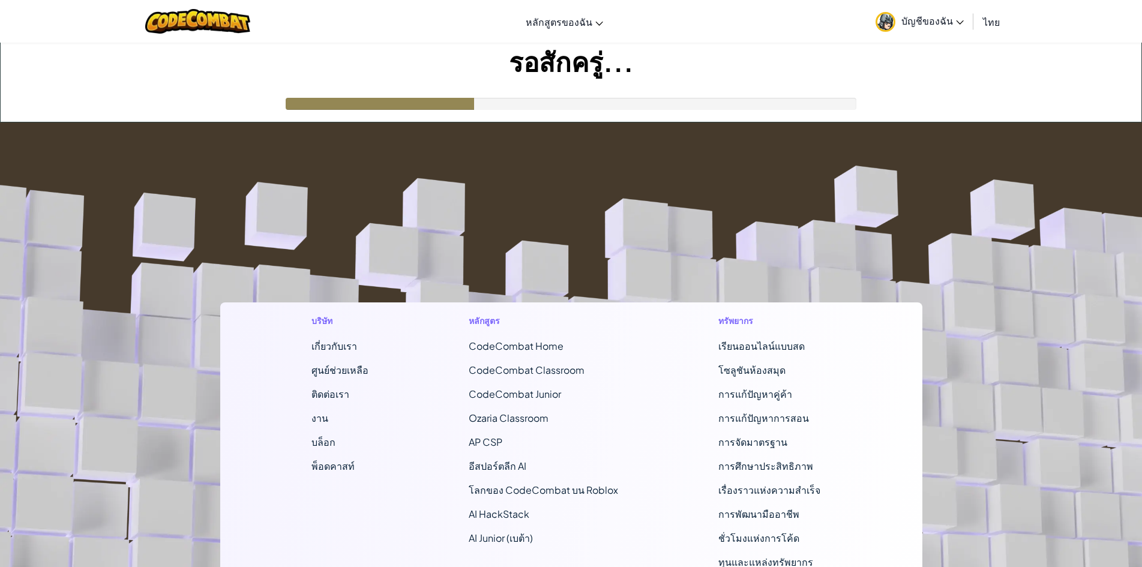 This screenshot has width=1142, height=567. Describe the element at coordinates (197, 21) in the screenshot. I see `img: CodeCombat logo` at that location.